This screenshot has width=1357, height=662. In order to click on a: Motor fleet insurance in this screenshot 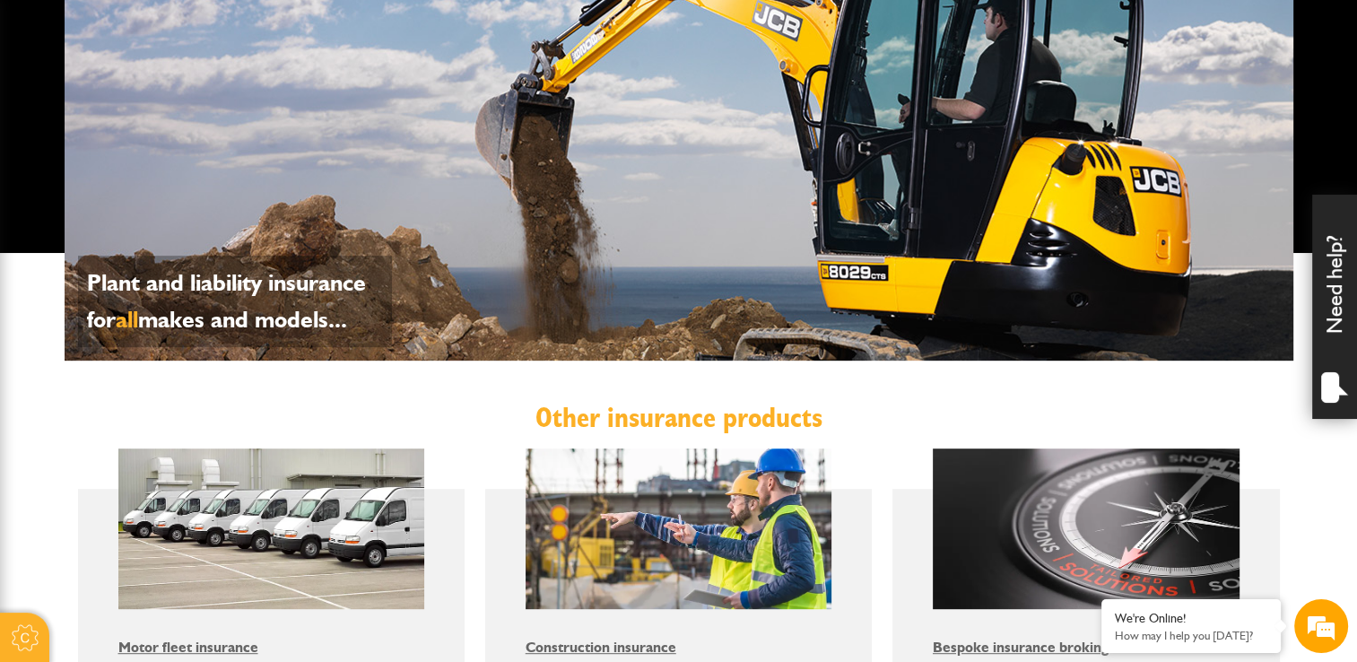, I will do `click(188, 647)`.